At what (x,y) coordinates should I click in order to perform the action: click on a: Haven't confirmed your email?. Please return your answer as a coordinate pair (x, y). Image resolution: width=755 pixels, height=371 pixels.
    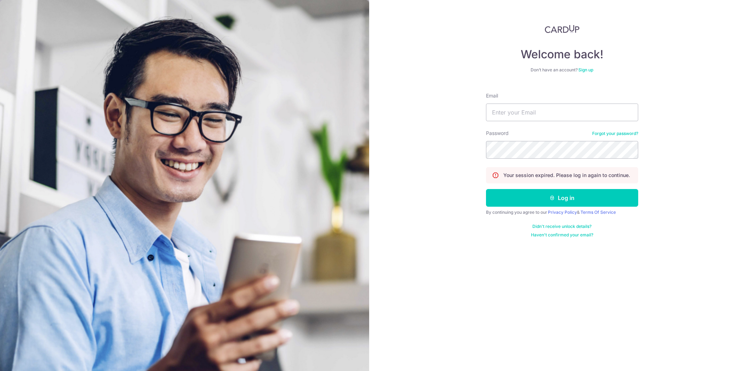
    Looking at the image, I should click on (562, 235).